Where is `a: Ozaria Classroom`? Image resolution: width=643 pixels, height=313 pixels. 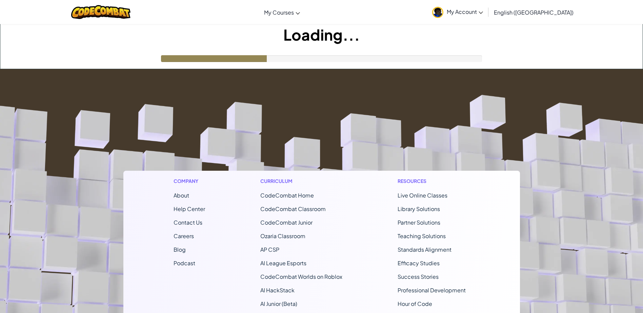 a: Ozaria Classroom is located at coordinates (283, 236).